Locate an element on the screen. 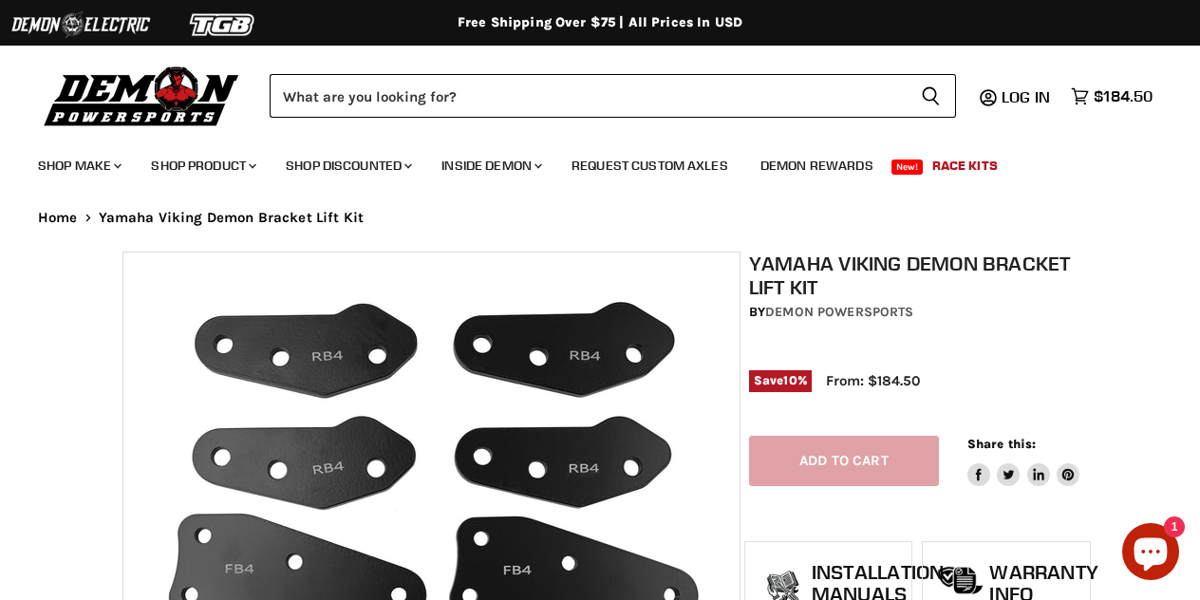  img: Demon Electric Logo 2 is located at coordinates (81, 25).